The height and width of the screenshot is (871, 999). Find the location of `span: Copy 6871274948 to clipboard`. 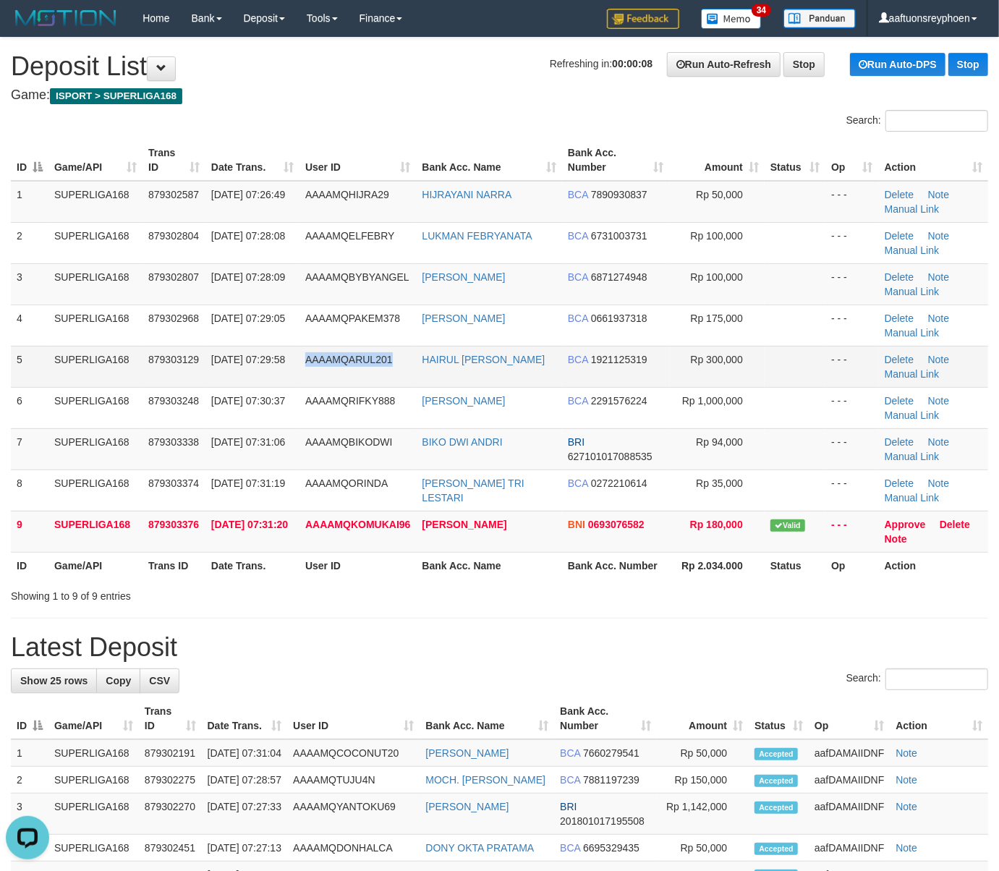

span: Copy 6871274948 to clipboard is located at coordinates (619, 277).